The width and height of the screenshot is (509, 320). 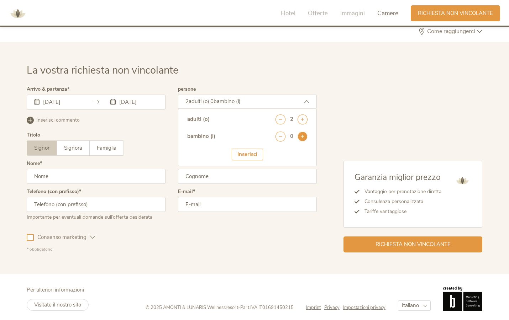 I want to click on span: Camere, so click(x=388, y=13).